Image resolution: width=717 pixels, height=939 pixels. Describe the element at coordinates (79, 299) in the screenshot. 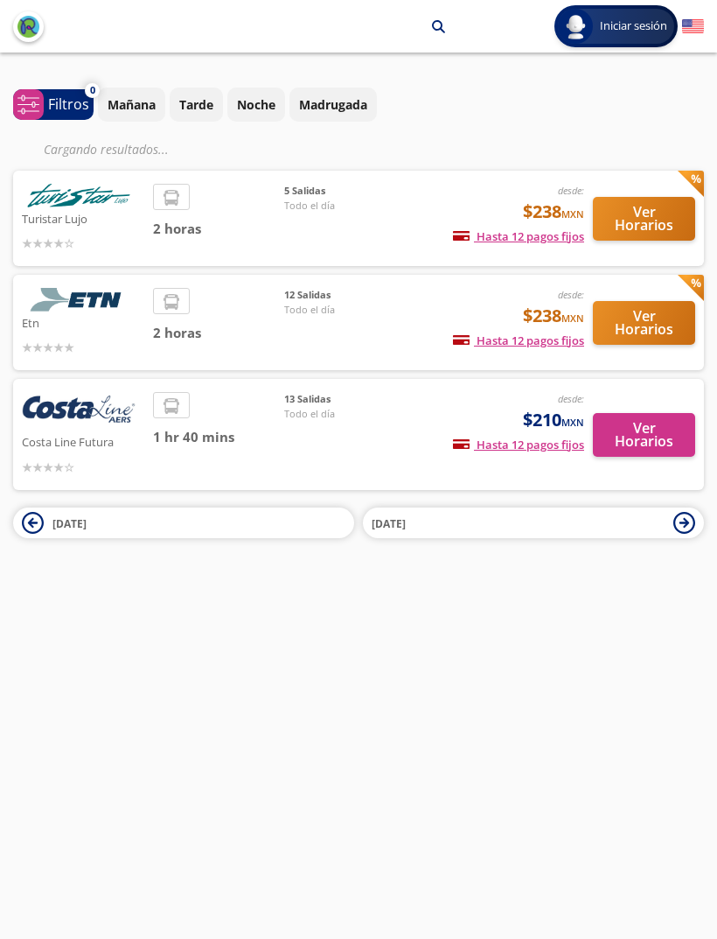

I see `img: Etn` at that location.